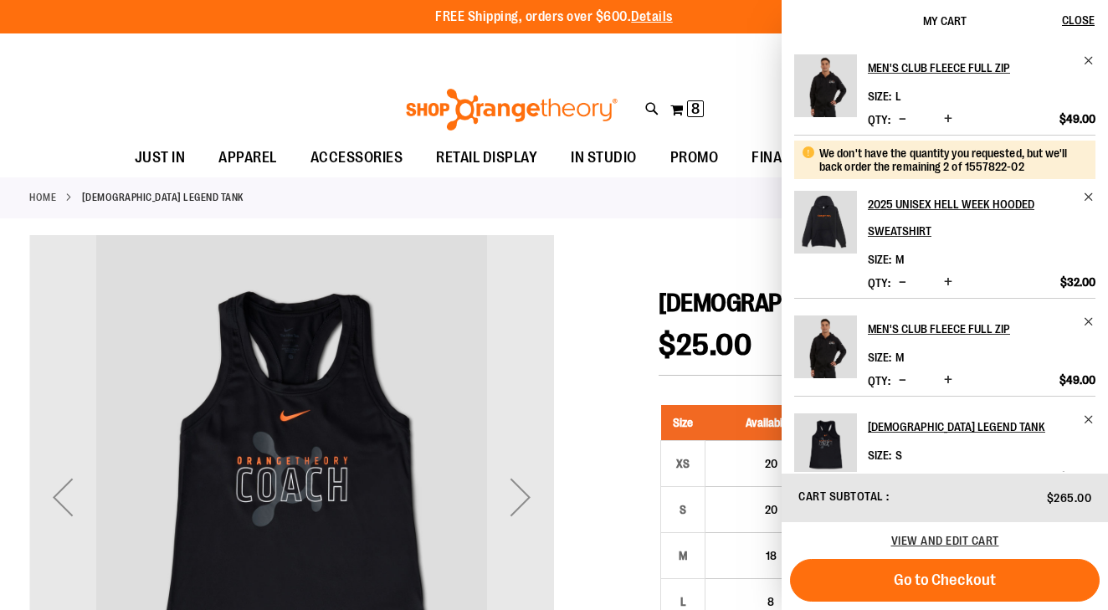 This screenshot has width=1108, height=610. I want to click on img: Ladies Legend Tank, so click(825, 444).